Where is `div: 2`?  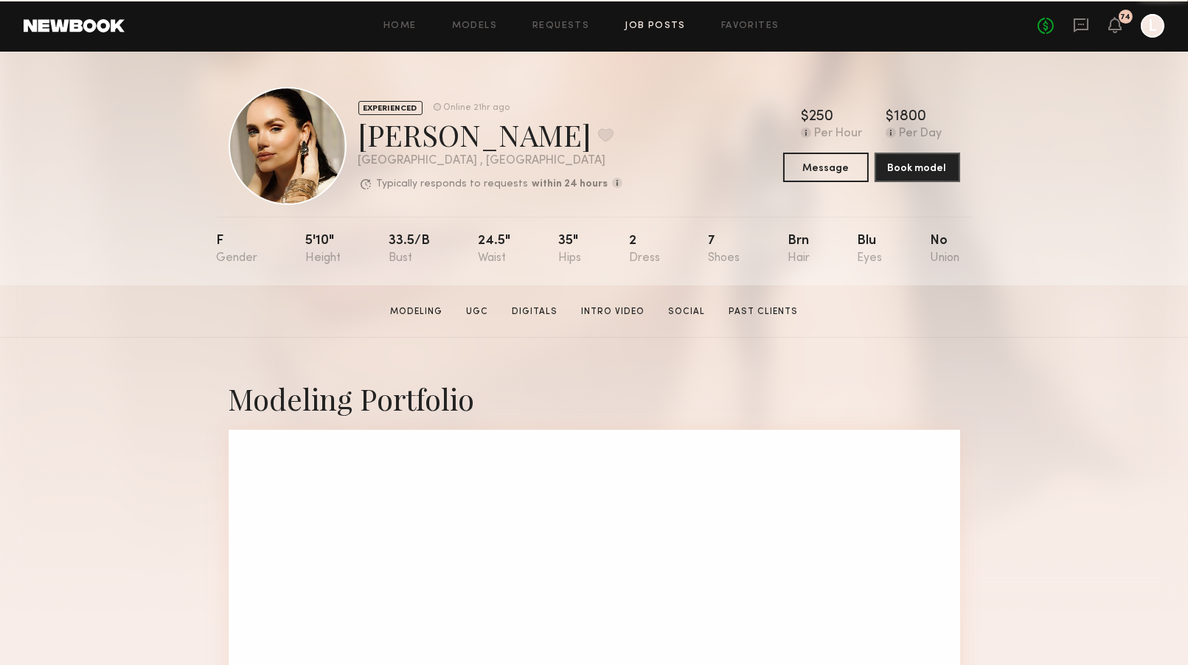 div: 2 is located at coordinates (645, 249).